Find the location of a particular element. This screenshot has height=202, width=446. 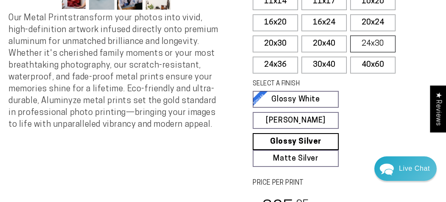

label: 40x60 is located at coordinates (372, 65).